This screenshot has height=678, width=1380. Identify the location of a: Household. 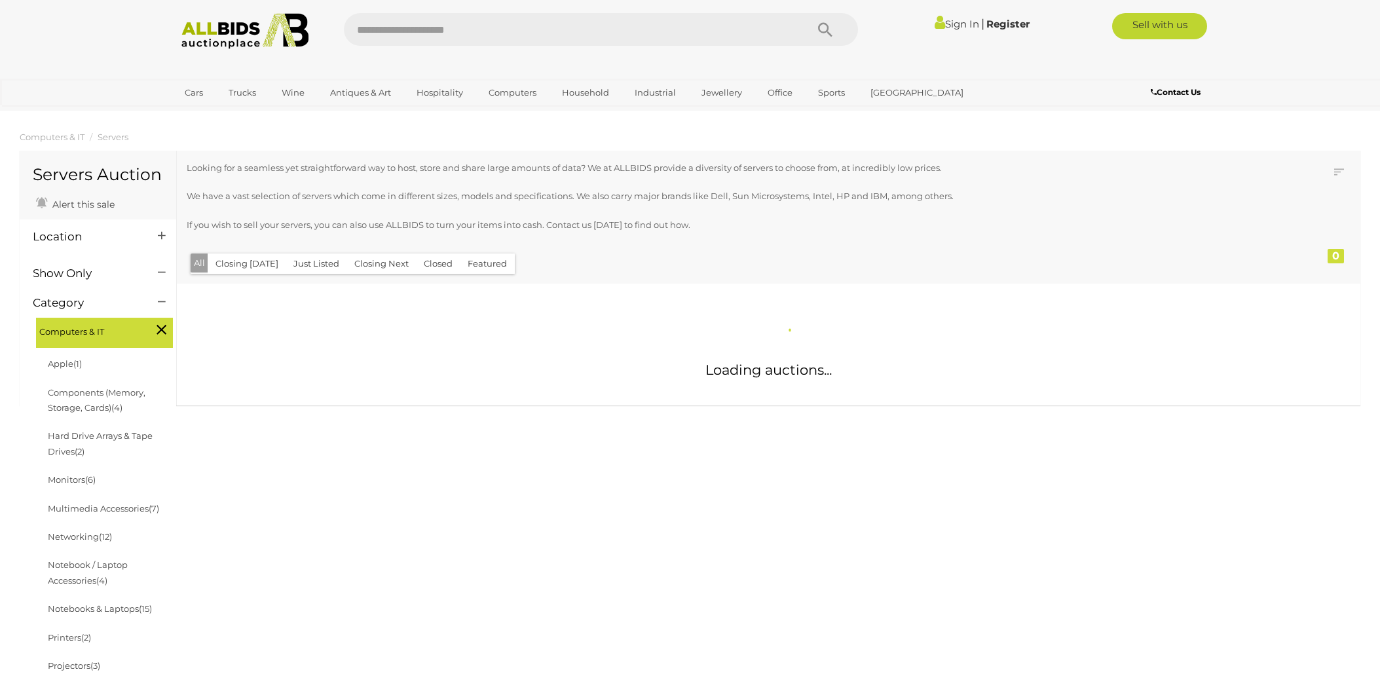
(586, 92).